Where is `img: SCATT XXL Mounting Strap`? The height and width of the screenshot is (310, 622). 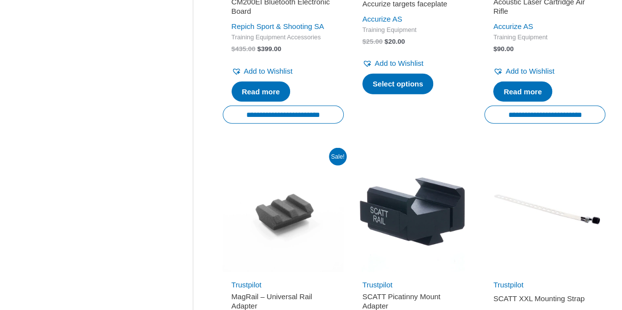 img: SCATT XXL Mounting Strap is located at coordinates (545, 212).